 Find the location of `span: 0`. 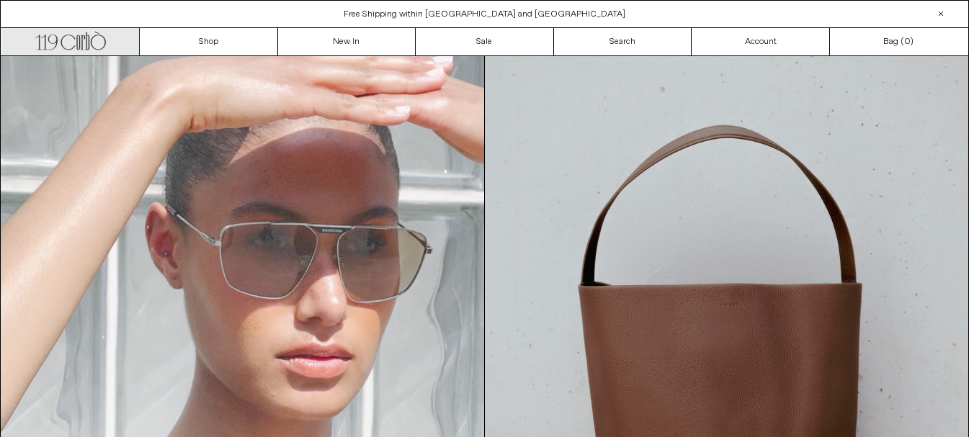

span: 0 is located at coordinates (907, 42).